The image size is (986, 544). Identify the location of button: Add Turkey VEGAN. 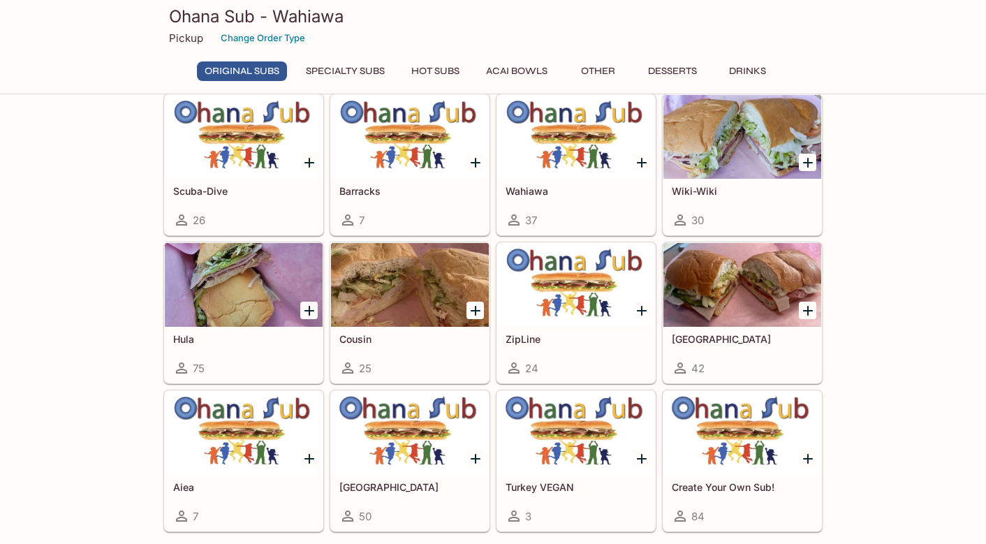
(641, 458).